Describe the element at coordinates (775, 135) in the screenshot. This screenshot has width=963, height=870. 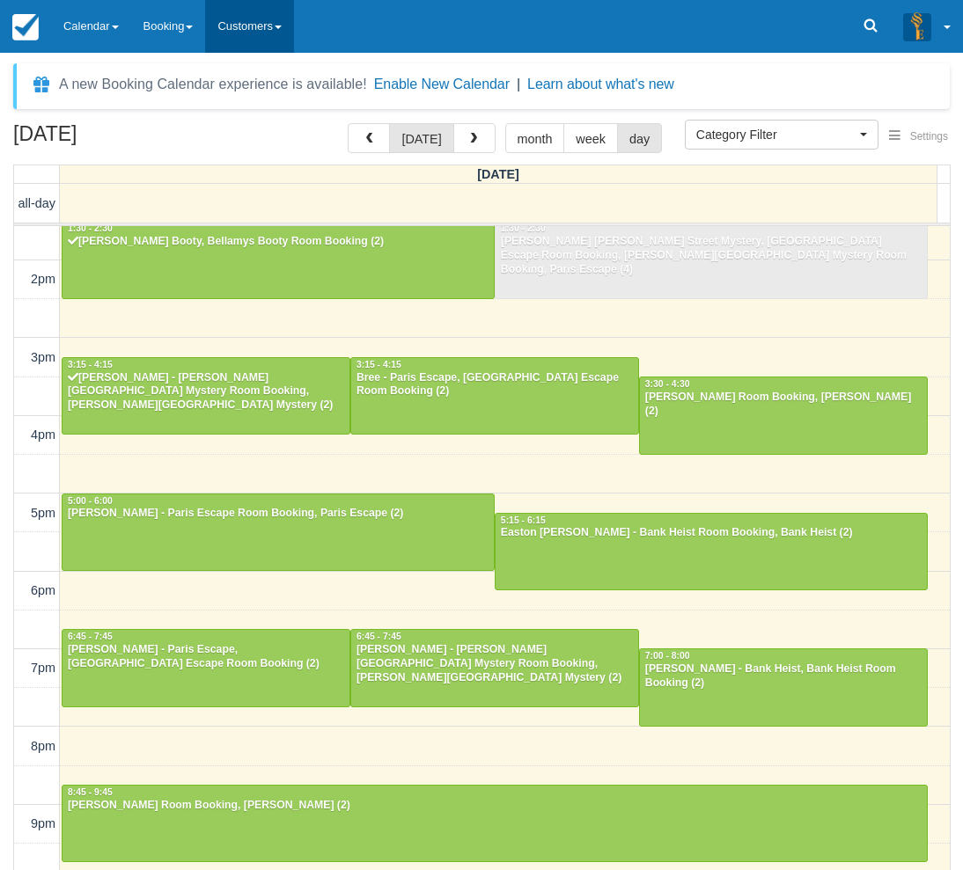
I see `span: Category Filter` at that location.